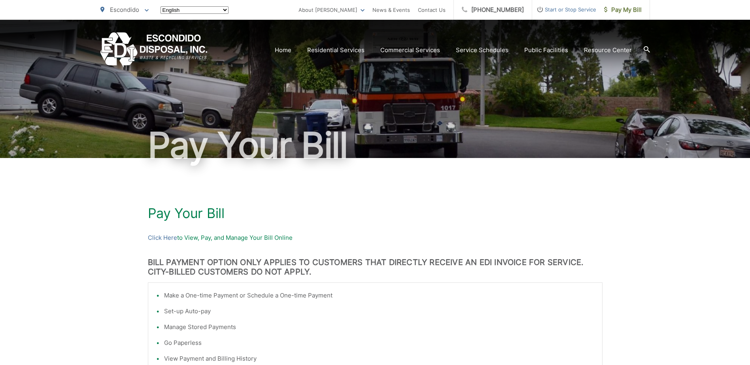 Image resolution: width=750 pixels, height=365 pixels. Describe the element at coordinates (622, 10) in the screenshot. I see `span: Pay My Bill` at that location.